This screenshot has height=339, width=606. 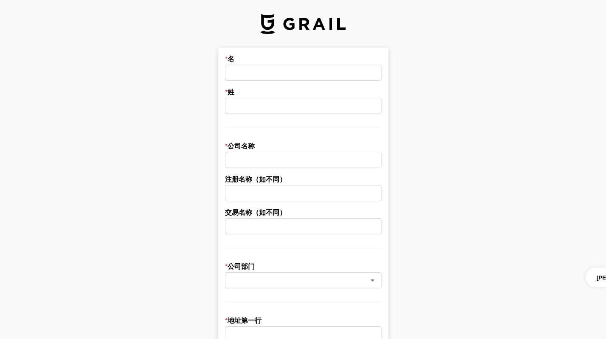 What do you see at coordinates (255, 212) in the screenshot?
I see `font: 交易名称（如不同）` at bounding box center [255, 212].